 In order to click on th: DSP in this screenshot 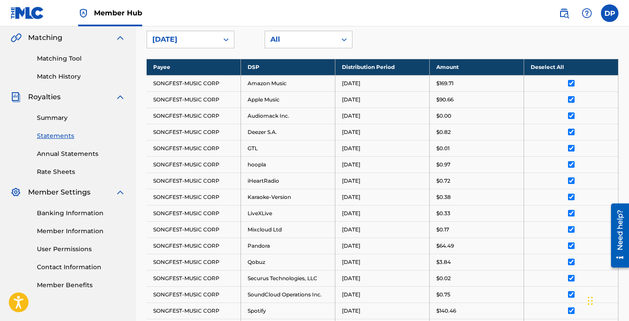, I will do `click(288, 67)`.